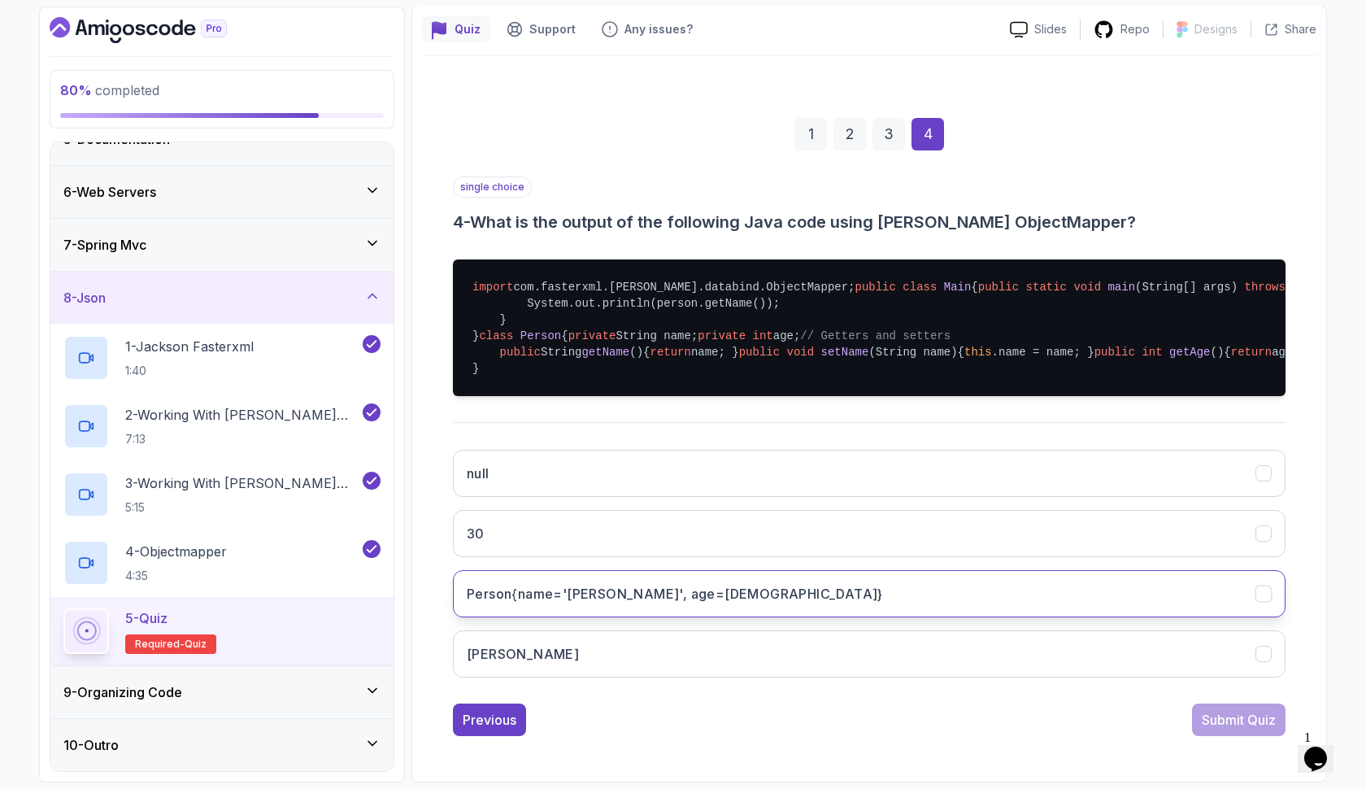  I want to click on div: 1, so click(811, 134).